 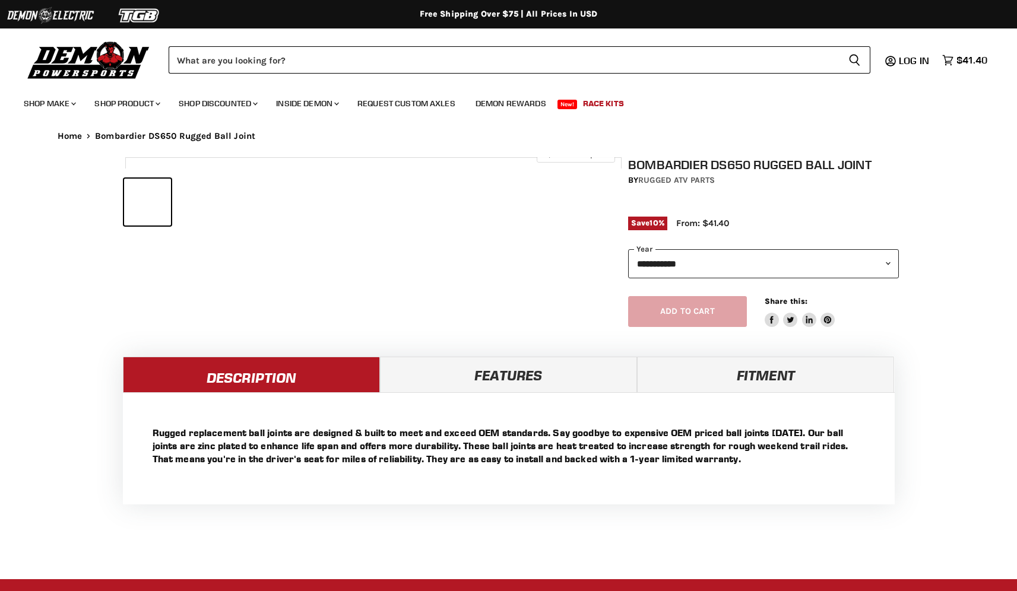 I want to click on button: Search, so click(x=855, y=60).